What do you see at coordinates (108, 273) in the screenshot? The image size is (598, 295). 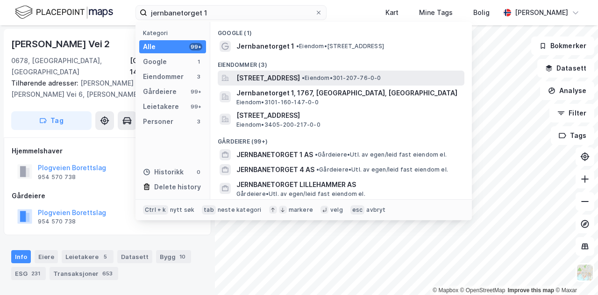 I see `div: 653` at bounding box center [108, 273].